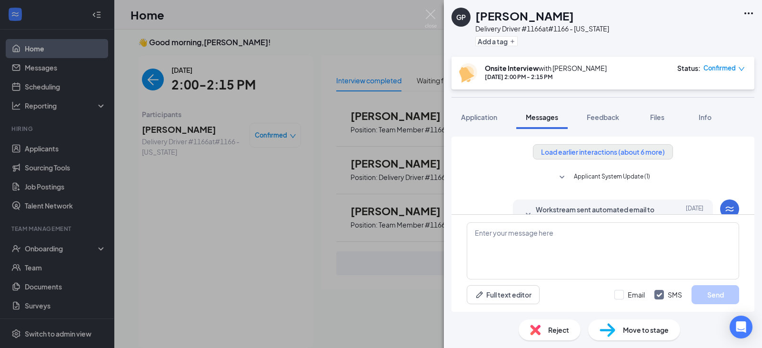 This screenshot has height=348, width=762. What do you see at coordinates (603, 152) in the screenshot?
I see `button: Load earlier interactions (about 6 more)` at bounding box center [603, 152].